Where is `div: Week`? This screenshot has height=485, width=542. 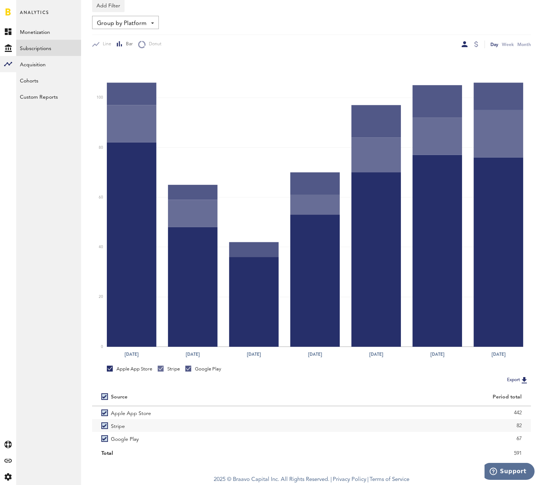 div: Week is located at coordinates (508, 44).